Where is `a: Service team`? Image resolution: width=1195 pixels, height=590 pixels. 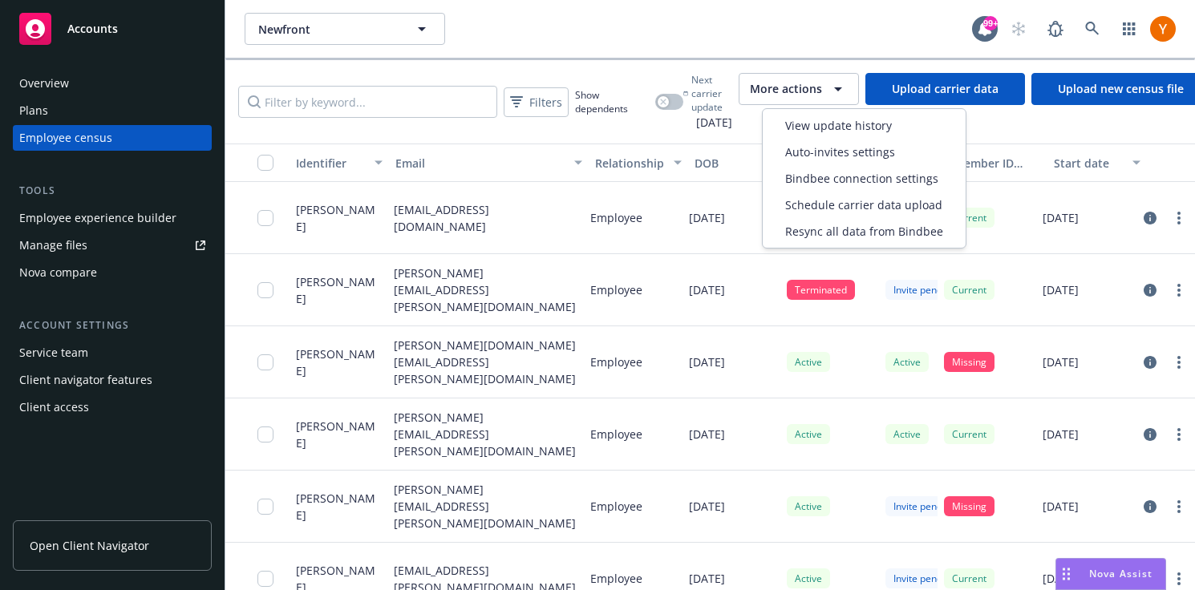
a: Service team is located at coordinates (112, 353).